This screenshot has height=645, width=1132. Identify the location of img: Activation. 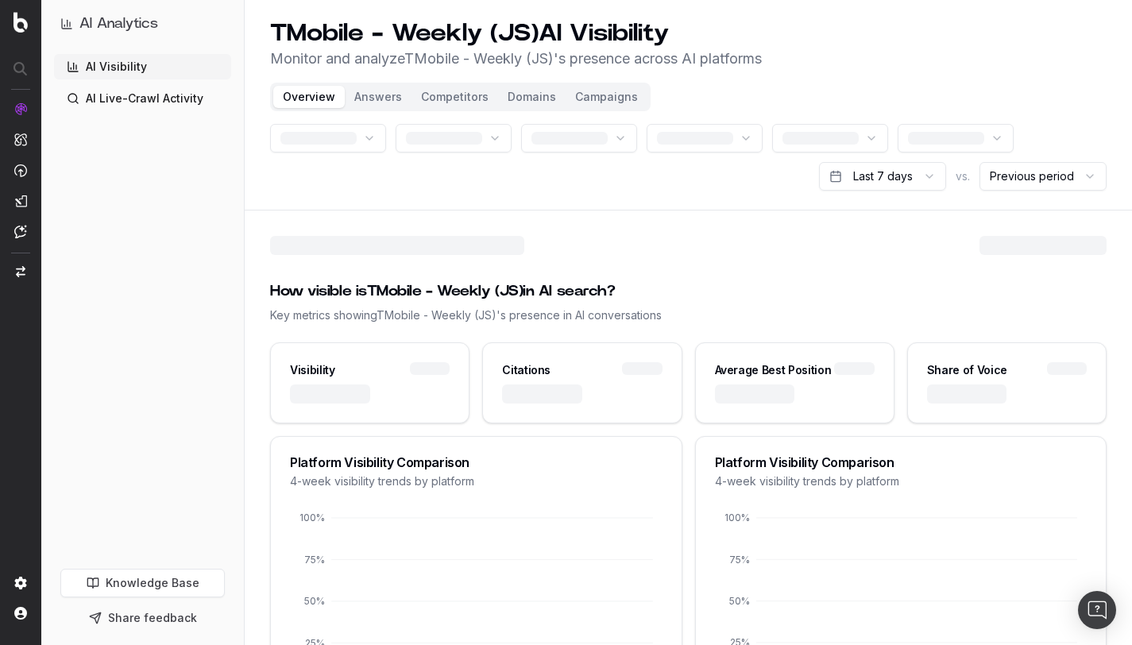
(21, 170).